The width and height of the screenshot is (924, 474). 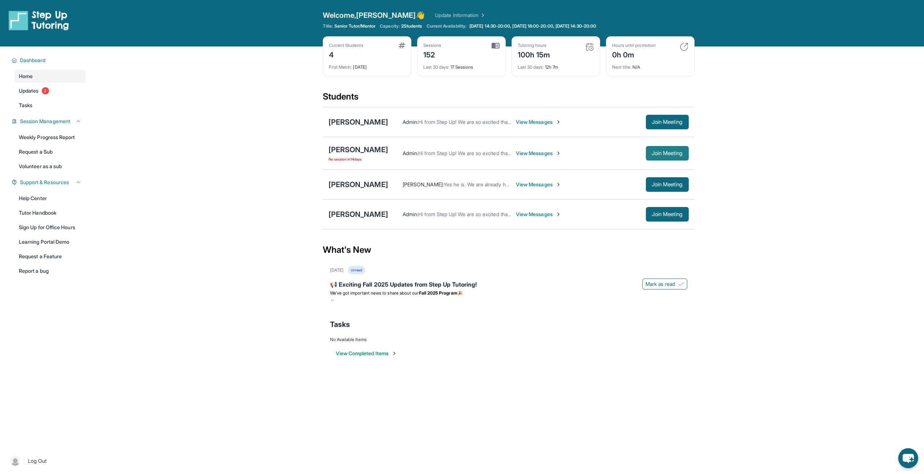 I want to click on button: View Completed Items, so click(x=366, y=353).